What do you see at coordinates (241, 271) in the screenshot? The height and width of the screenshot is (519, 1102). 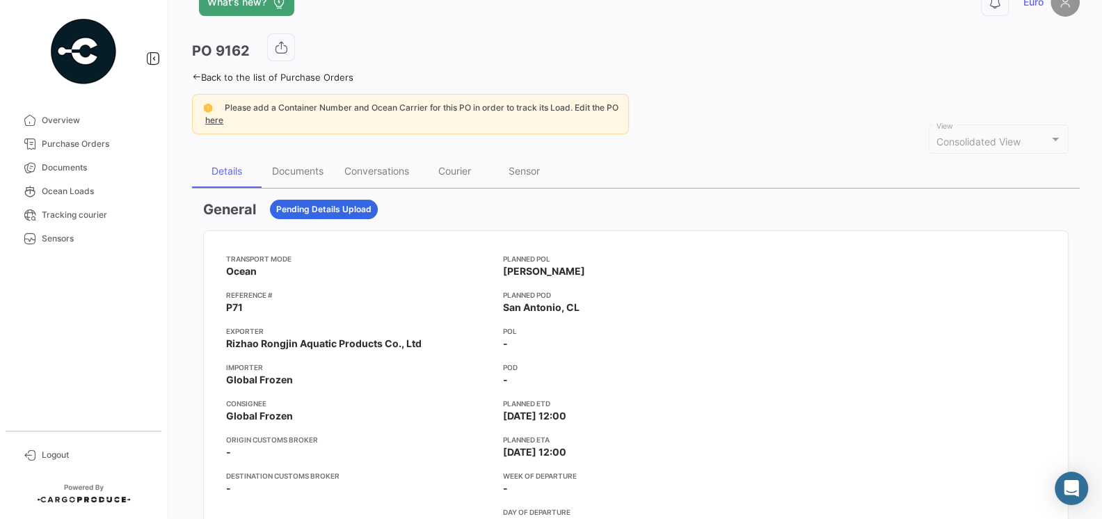 I see `span: Ocean` at bounding box center [241, 271].